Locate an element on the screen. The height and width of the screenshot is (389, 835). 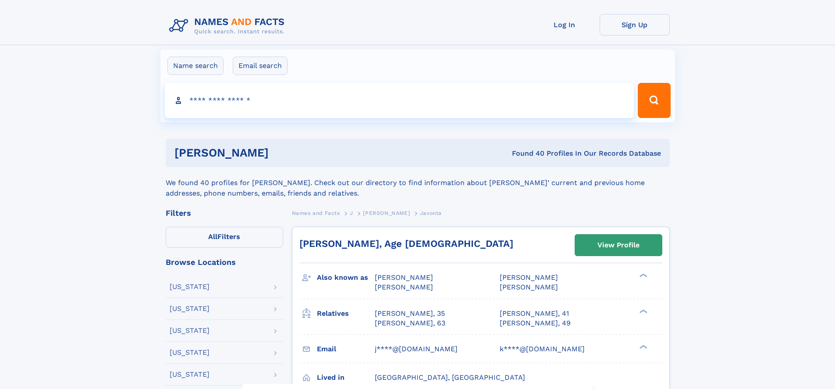
h3: Also known as is located at coordinates (346, 277).